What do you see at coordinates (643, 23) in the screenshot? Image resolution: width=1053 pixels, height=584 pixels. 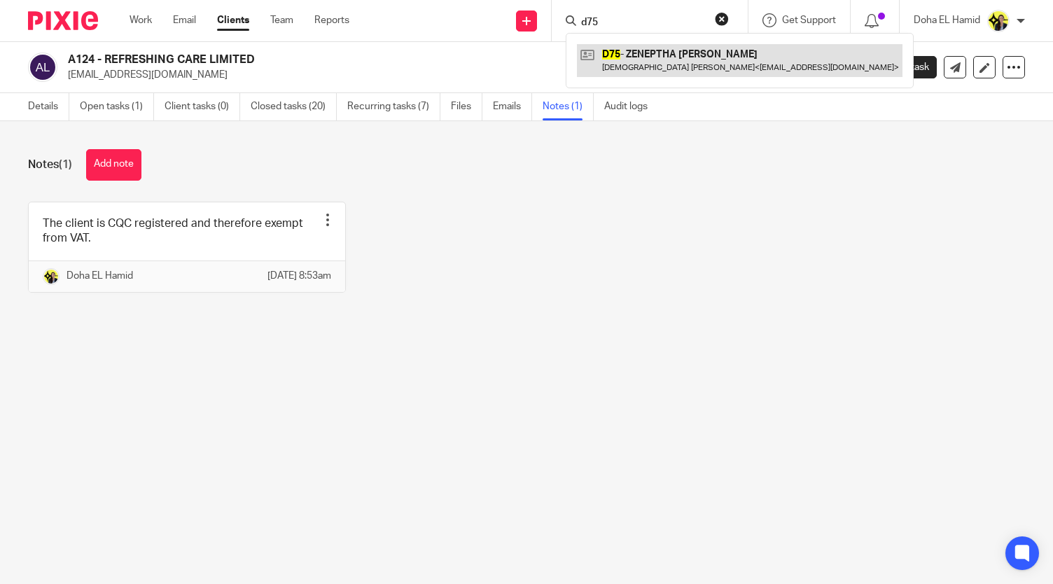 I see `input: Search` at bounding box center [643, 23].